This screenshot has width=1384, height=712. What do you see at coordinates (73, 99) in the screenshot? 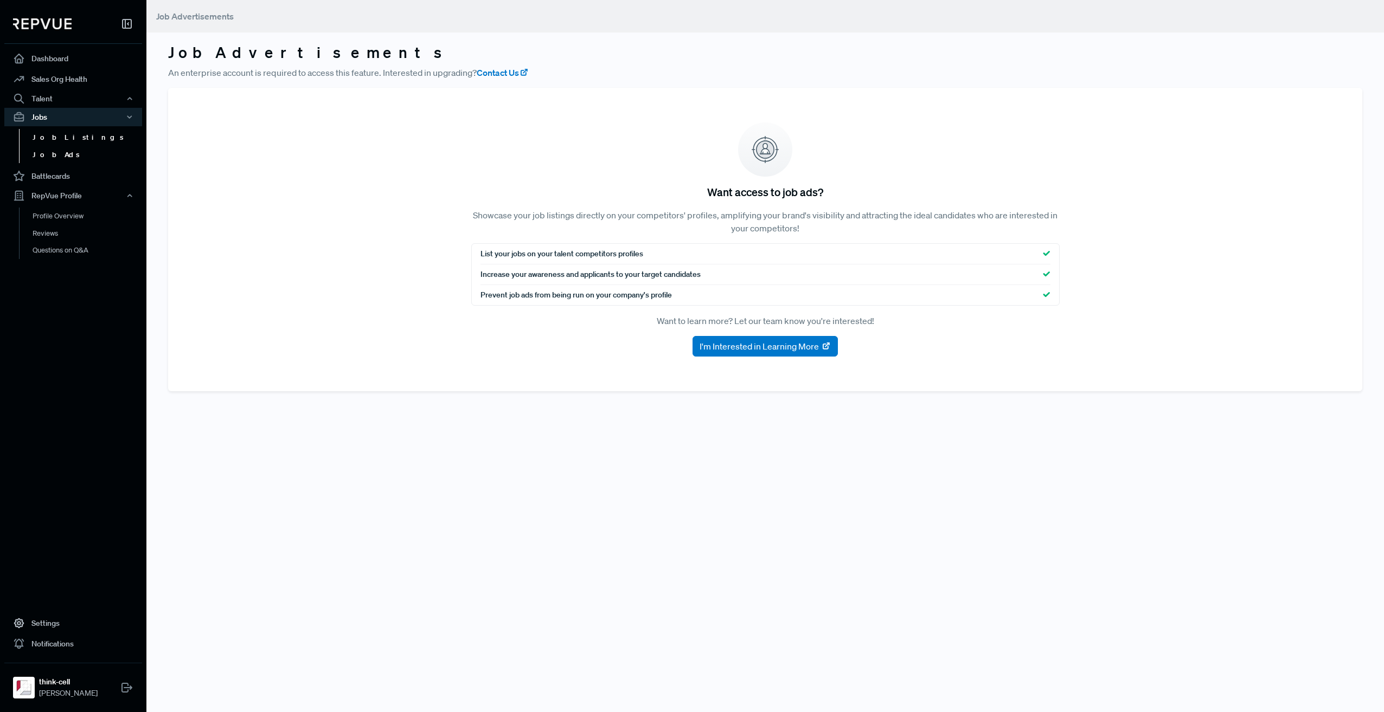
I see `div: Talent` at bounding box center [73, 99].